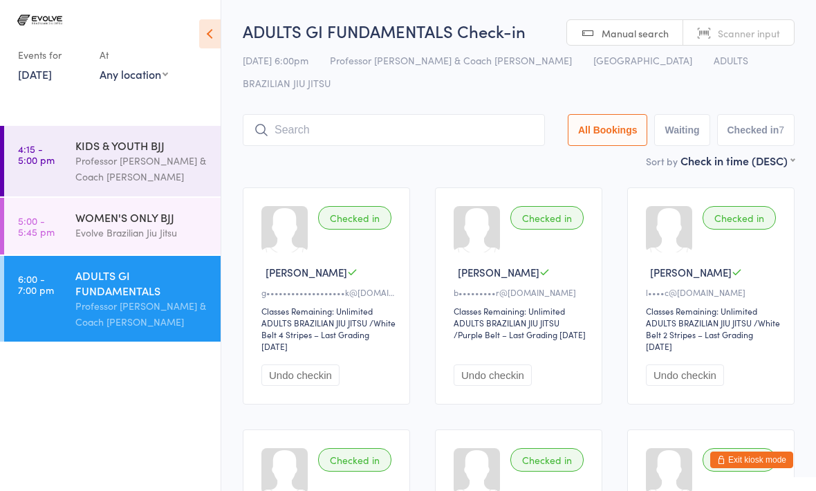 The width and height of the screenshot is (816, 491). I want to click on div: ADULTS GI FUNDAMENTALS, so click(142, 283).